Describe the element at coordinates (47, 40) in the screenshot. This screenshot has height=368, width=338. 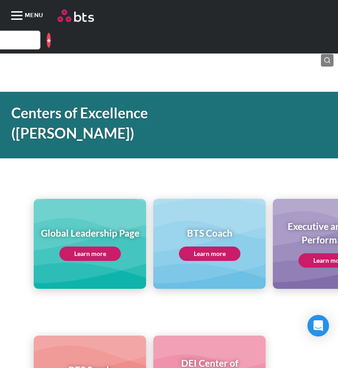
I see `a: Profile` at that location.